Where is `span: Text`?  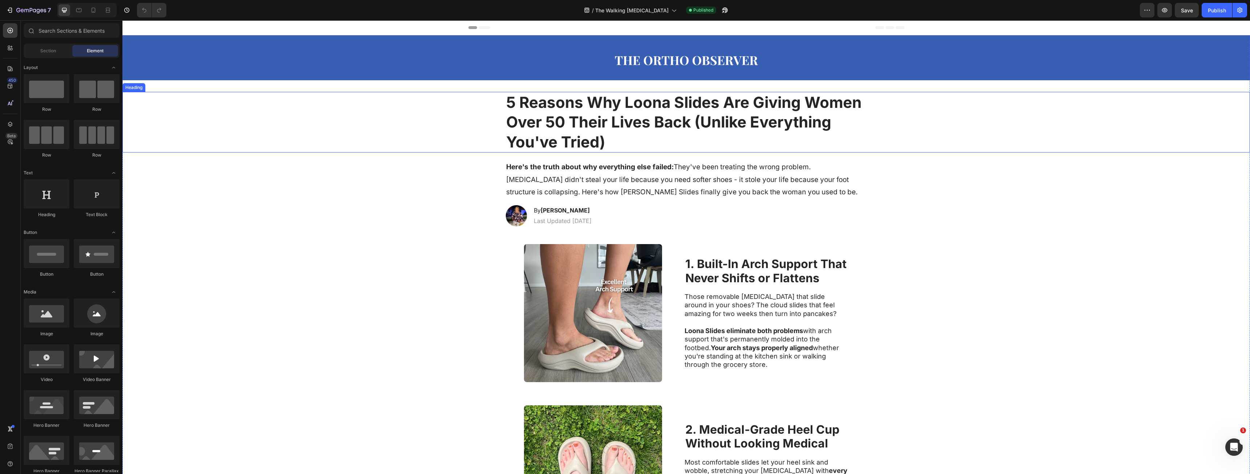 span: Text is located at coordinates (28, 173).